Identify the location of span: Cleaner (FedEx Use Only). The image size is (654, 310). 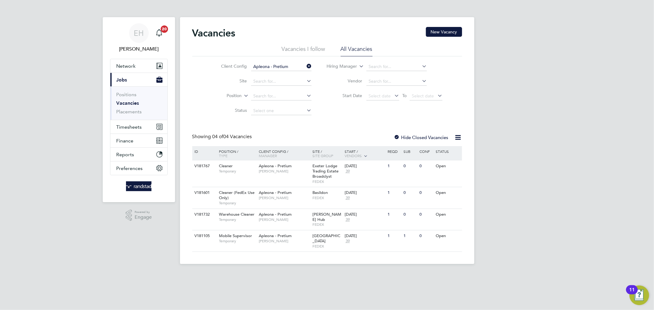
(237, 195).